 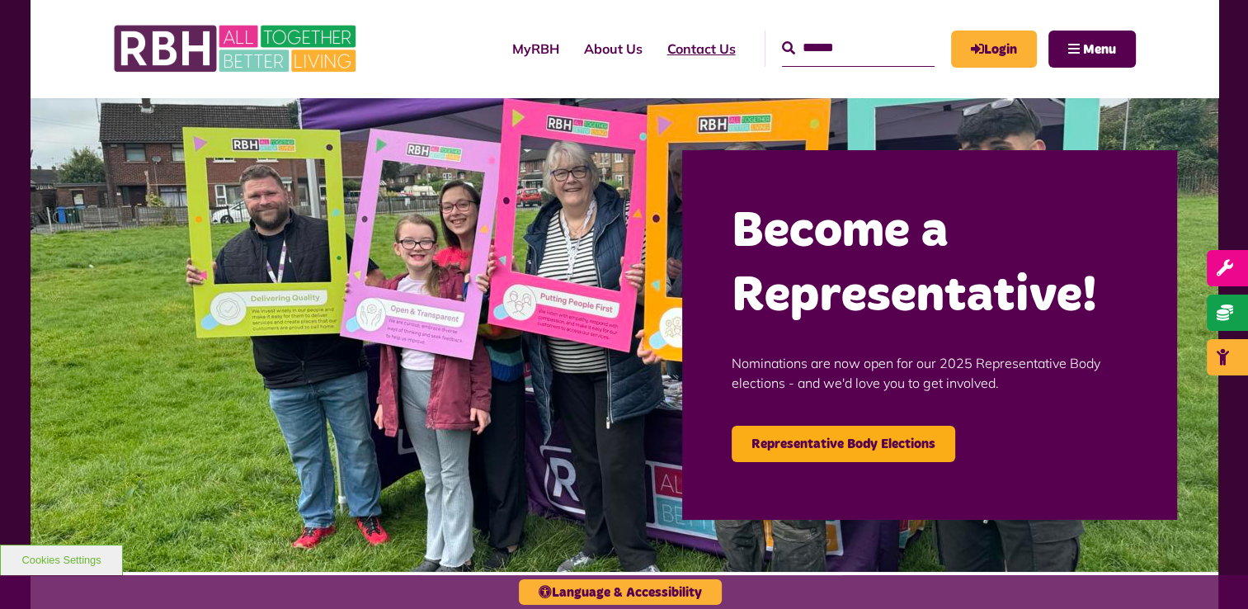 What do you see at coordinates (1092, 49) in the screenshot?
I see `button: Navigation` at bounding box center [1092, 49].